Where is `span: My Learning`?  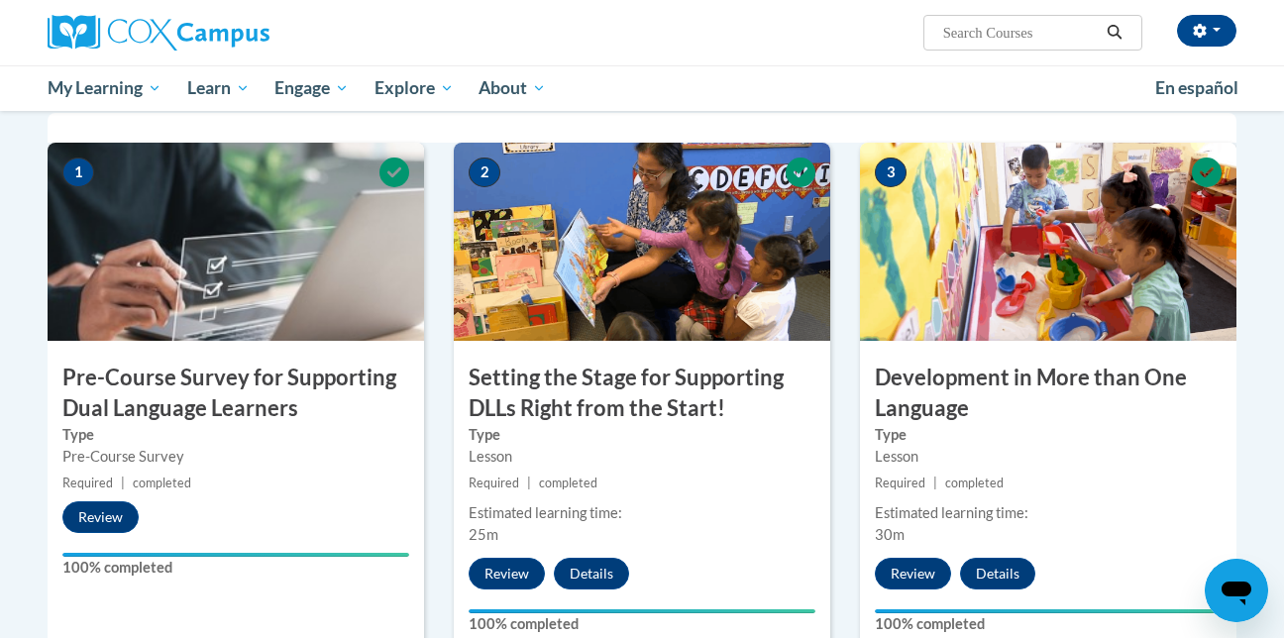
span: My Learning is located at coordinates (104, 88).